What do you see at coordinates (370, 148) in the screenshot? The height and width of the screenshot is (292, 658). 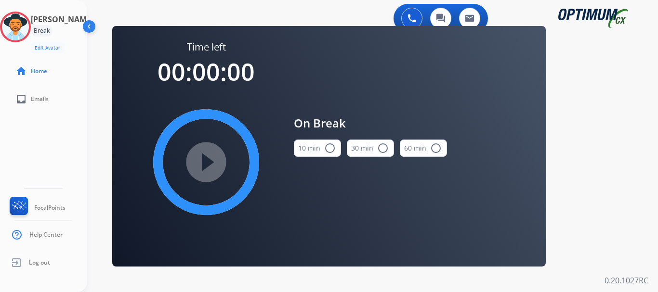 I see `button: 30 min` at bounding box center [370, 148].